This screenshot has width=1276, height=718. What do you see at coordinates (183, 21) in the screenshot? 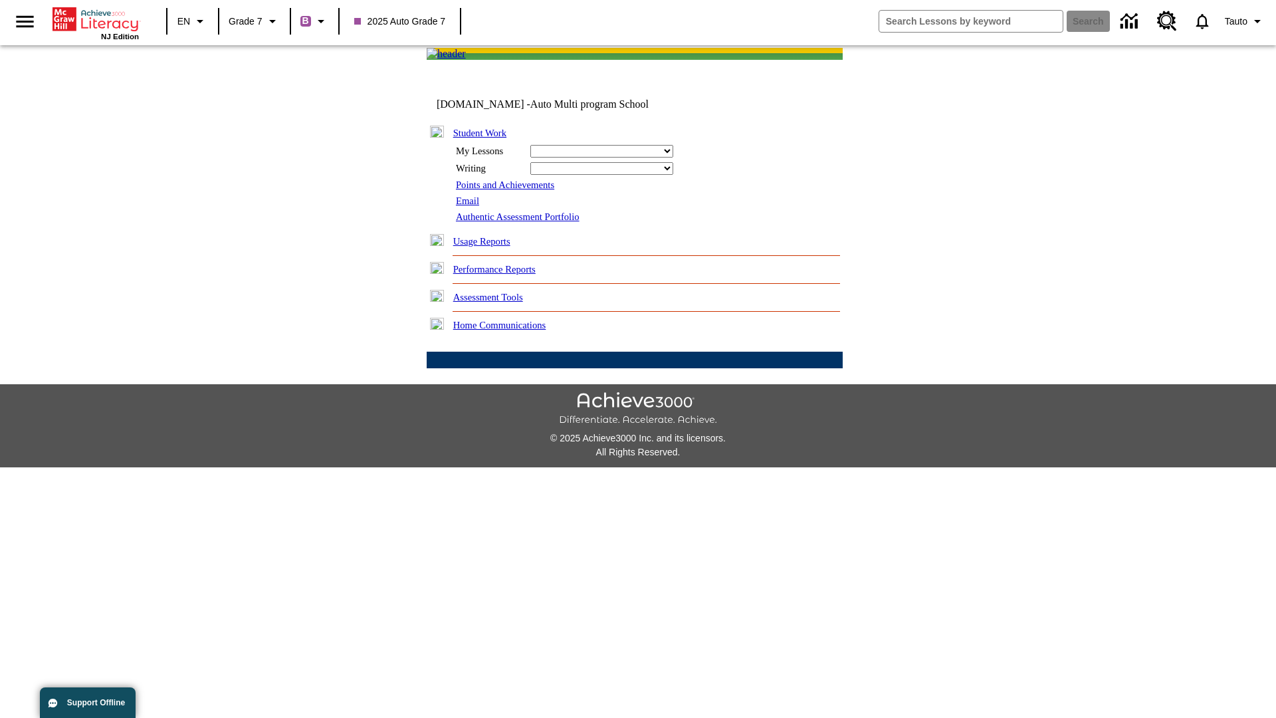
I see `span: EN` at bounding box center [183, 21].